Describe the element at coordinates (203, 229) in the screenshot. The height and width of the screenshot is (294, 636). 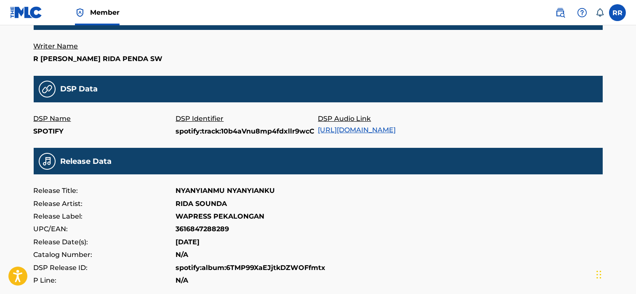
I see `p: 3616847288289` at that location.